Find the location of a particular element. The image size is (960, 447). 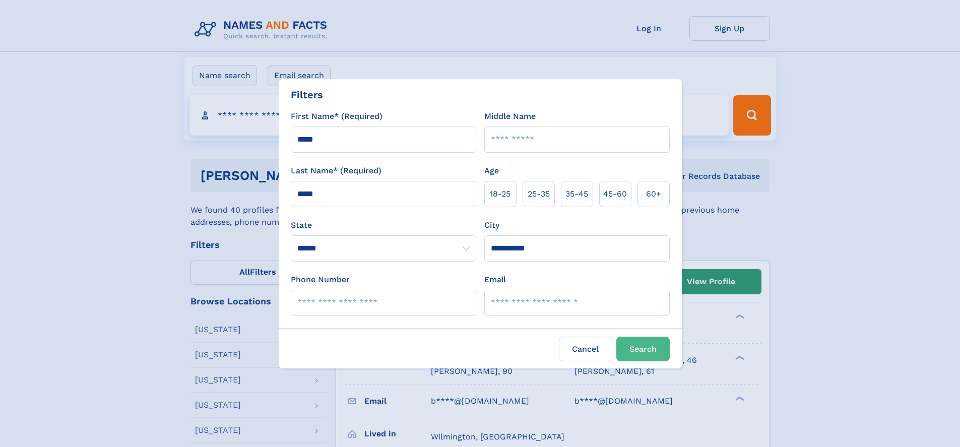

span: 35‑45 is located at coordinates (577, 194).